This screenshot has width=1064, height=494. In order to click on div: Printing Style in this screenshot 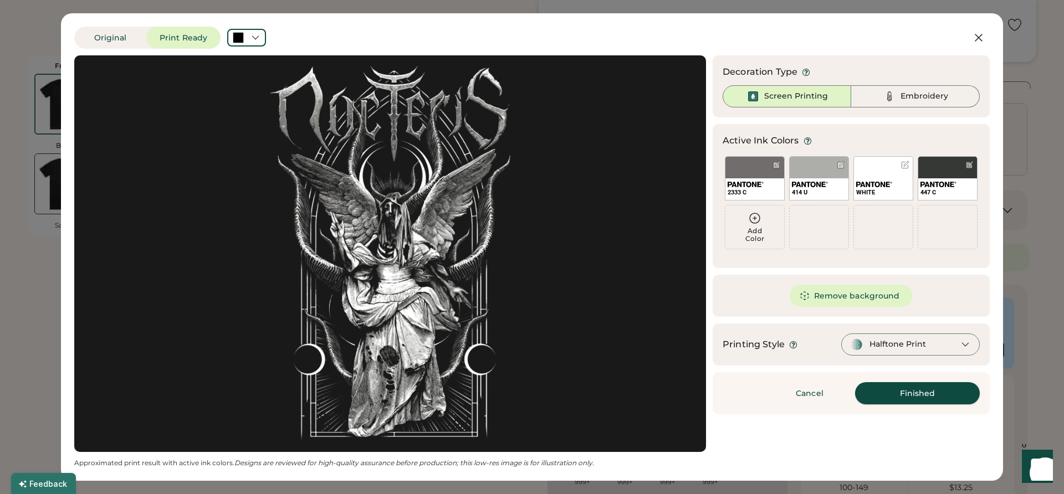, I will do `click(753, 345)`.